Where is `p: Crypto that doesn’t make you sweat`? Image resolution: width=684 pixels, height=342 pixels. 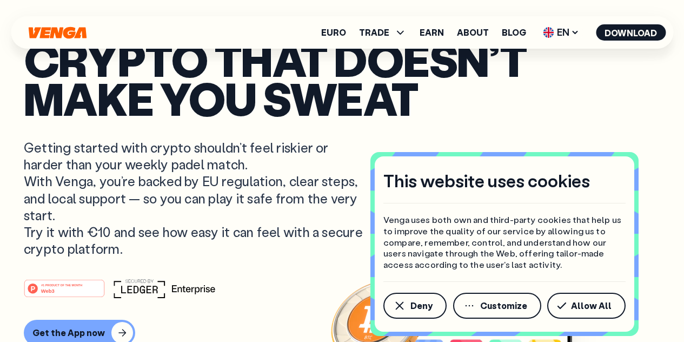 p: Crypto that doesn’t make you sweat is located at coordinates (342, 78).